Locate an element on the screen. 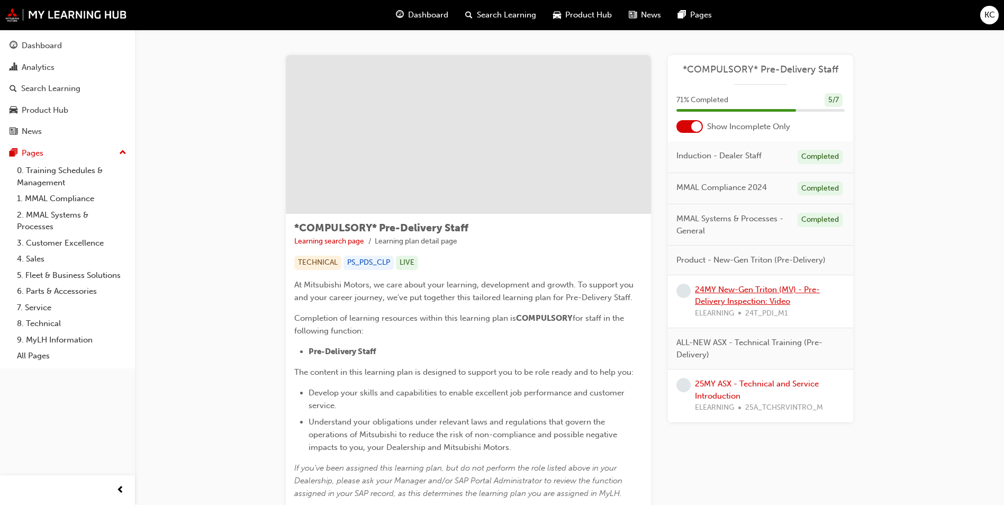  a: All Pages is located at coordinates (71, 356).